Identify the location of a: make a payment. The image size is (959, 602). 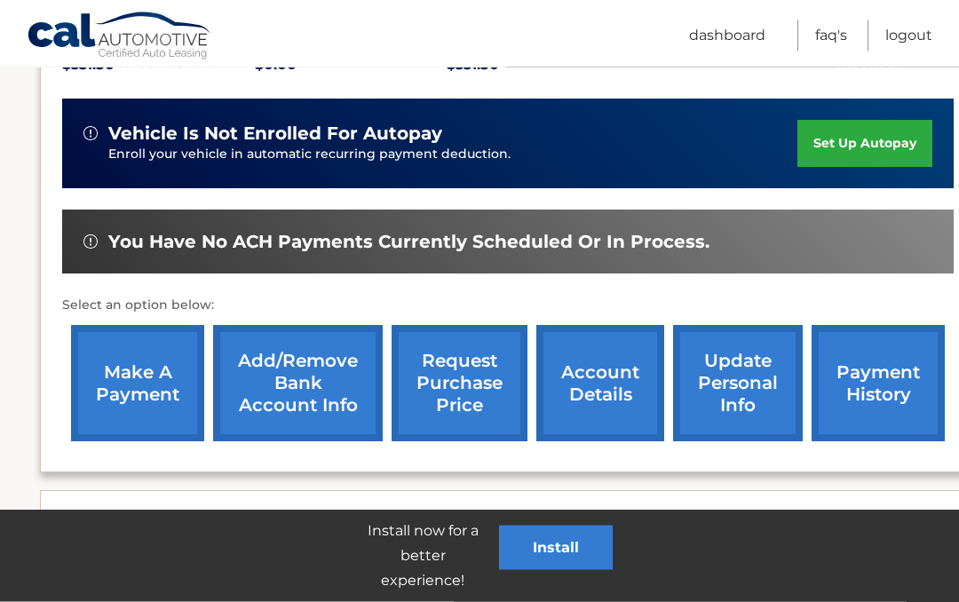
(138, 384).